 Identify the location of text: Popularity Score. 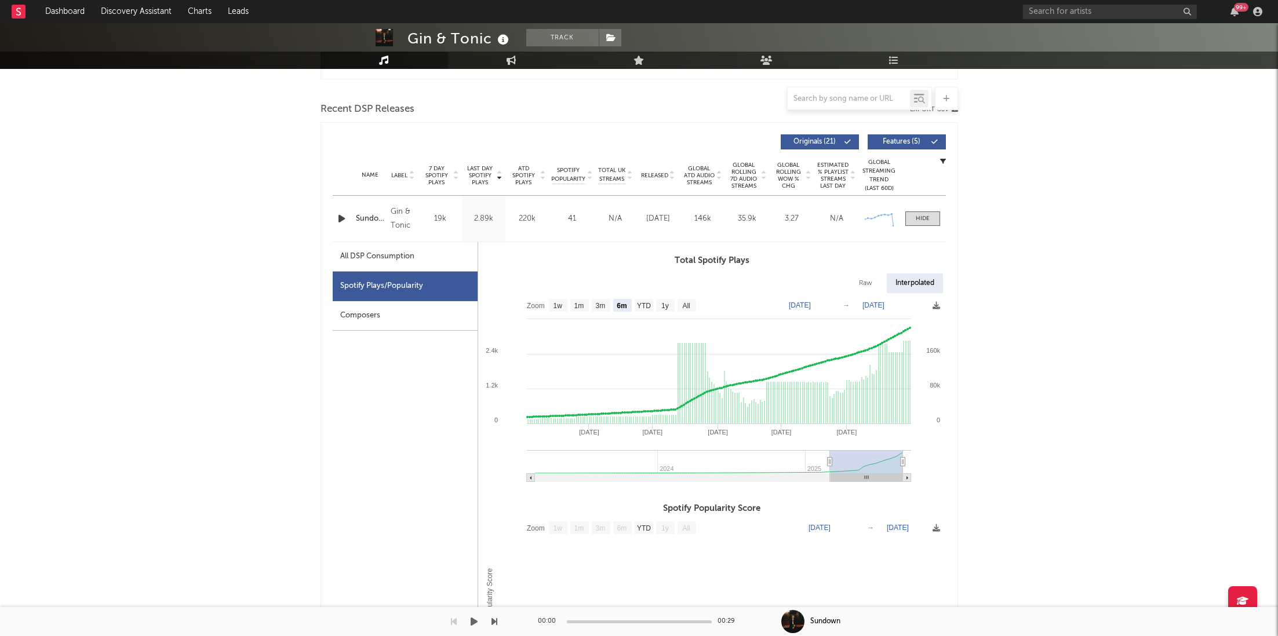
(490, 594).